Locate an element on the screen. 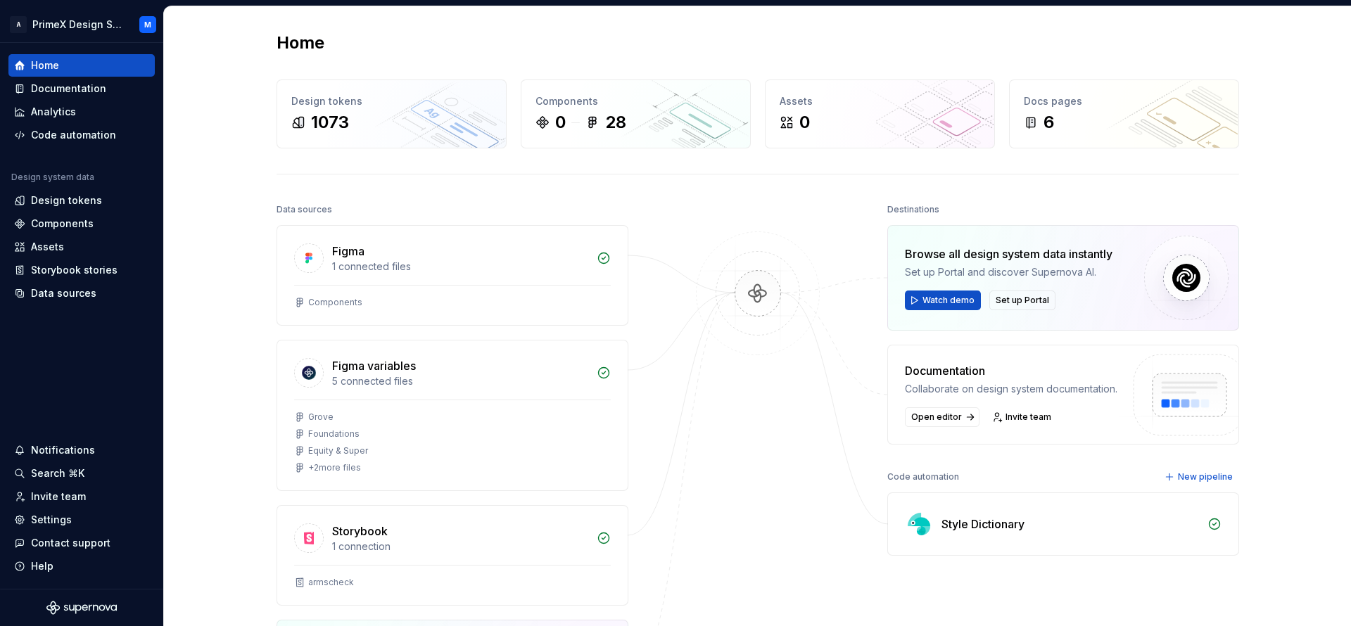 This screenshot has width=1351, height=626. a: Settings is located at coordinates (82, 520).